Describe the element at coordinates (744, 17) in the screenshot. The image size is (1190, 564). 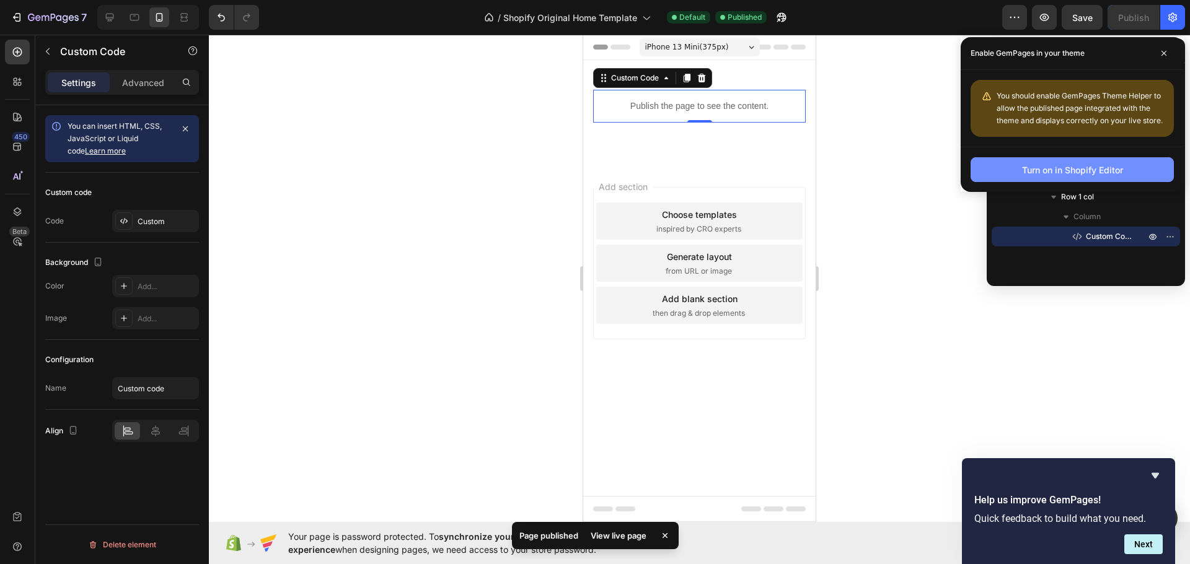
I see `span: Published` at that location.